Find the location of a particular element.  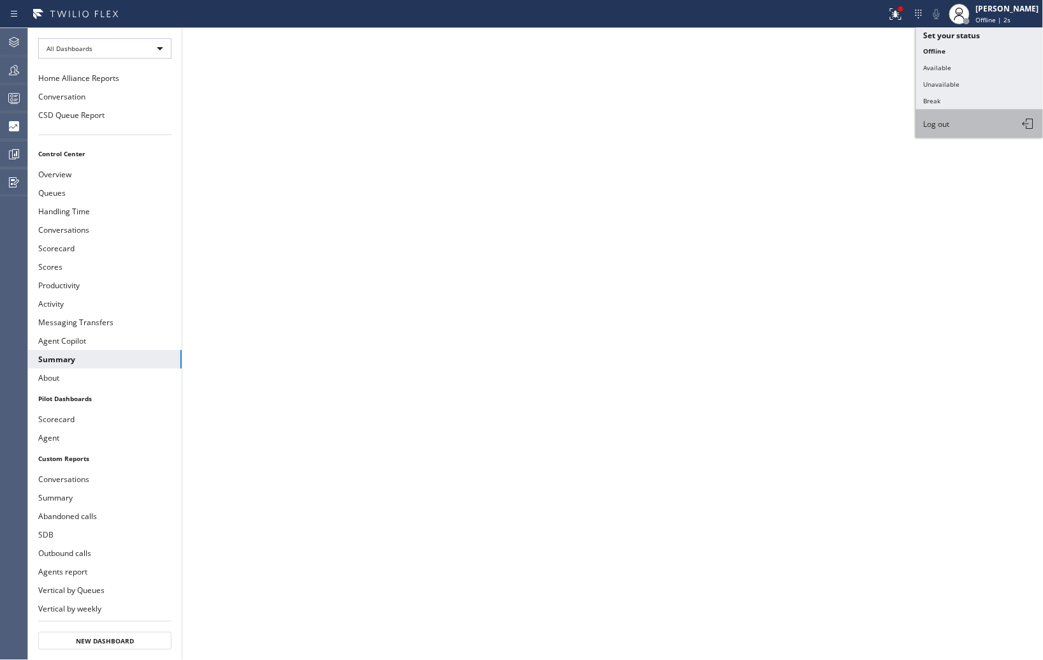

button: Agent Copilot is located at coordinates (105, 340).